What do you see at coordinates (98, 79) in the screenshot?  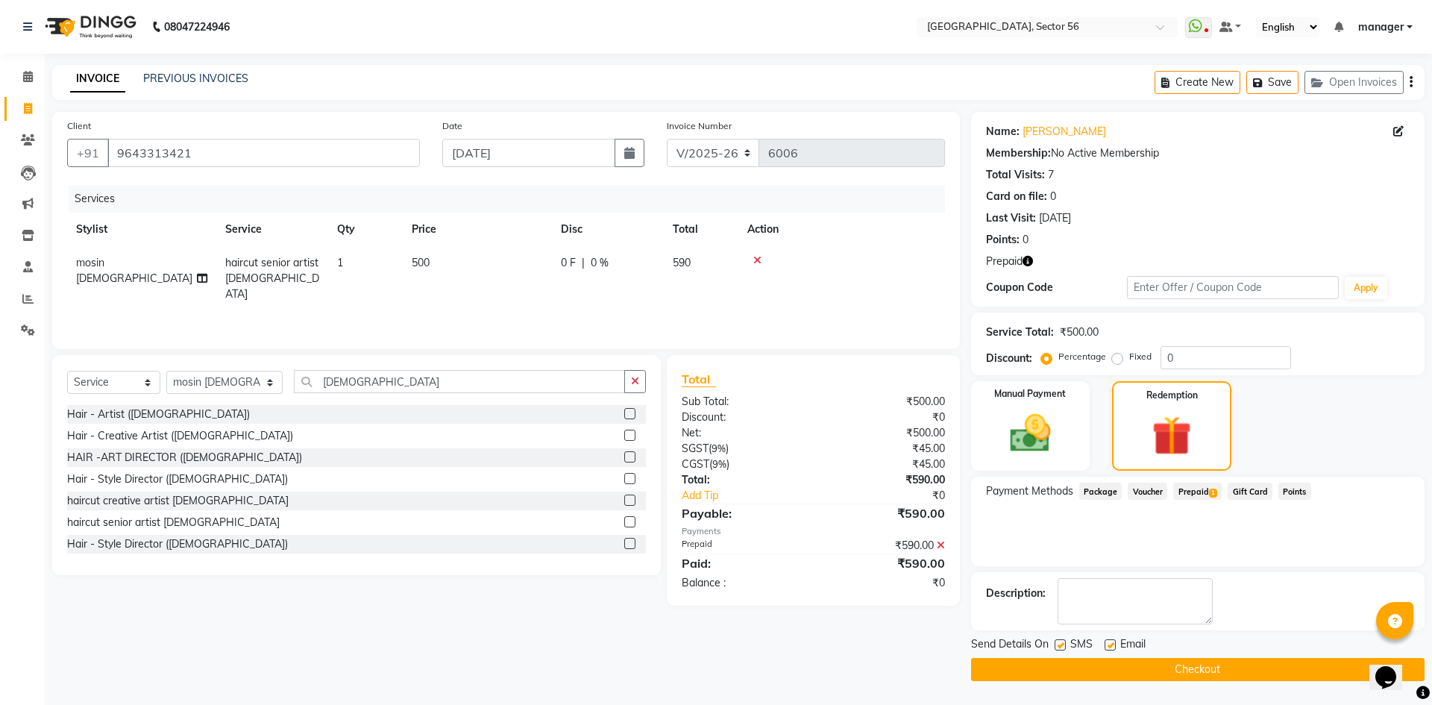 I see `a: INVOICE` at bounding box center [98, 79].